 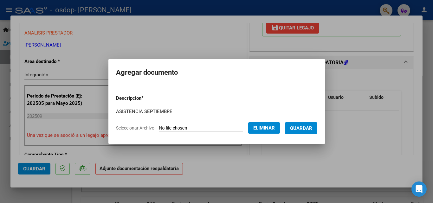 What do you see at coordinates (419, 189) in the screenshot?
I see `div: Open Intercom Messenger` at bounding box center [419, 189].